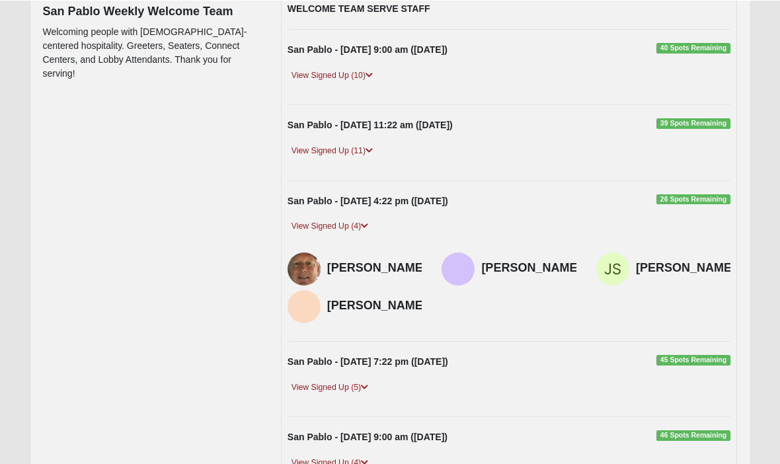 The height and width of the screenshot is (464, 780). I want to click on a: View Signed Up (11), so click(332, 150).